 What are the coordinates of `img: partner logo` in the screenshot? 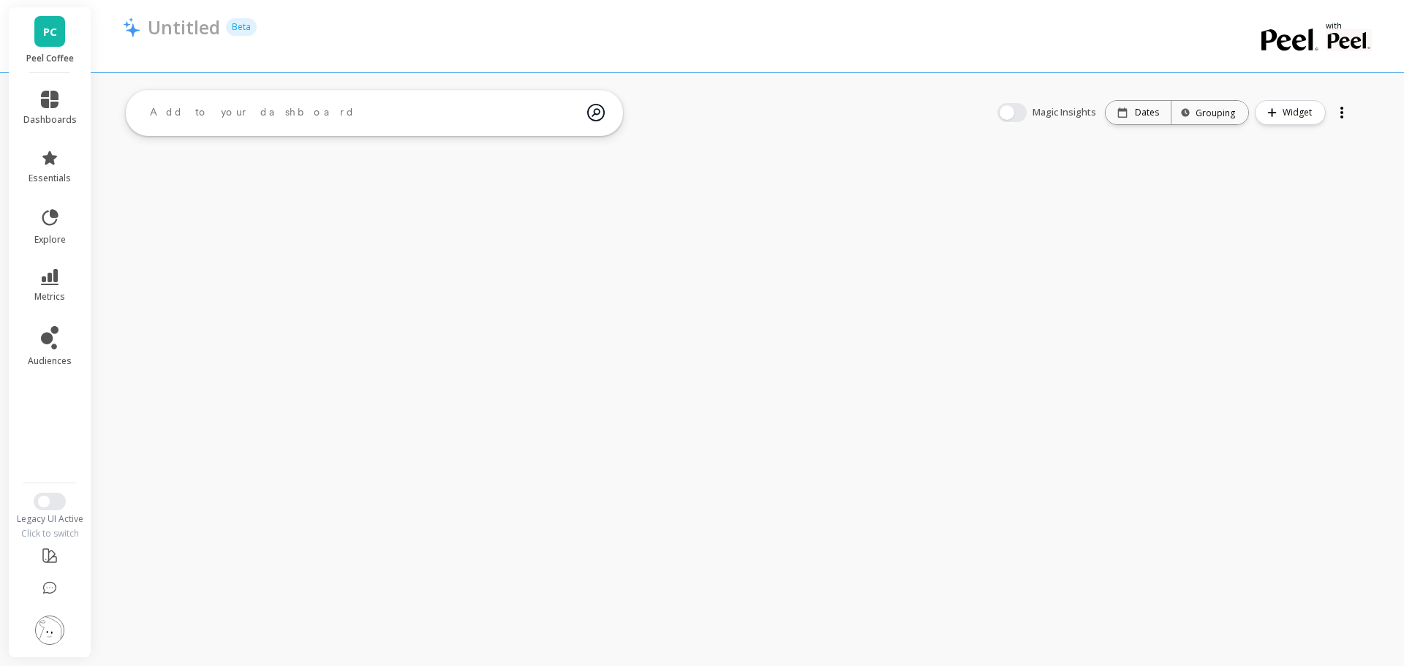 It's located at (1349, 40).